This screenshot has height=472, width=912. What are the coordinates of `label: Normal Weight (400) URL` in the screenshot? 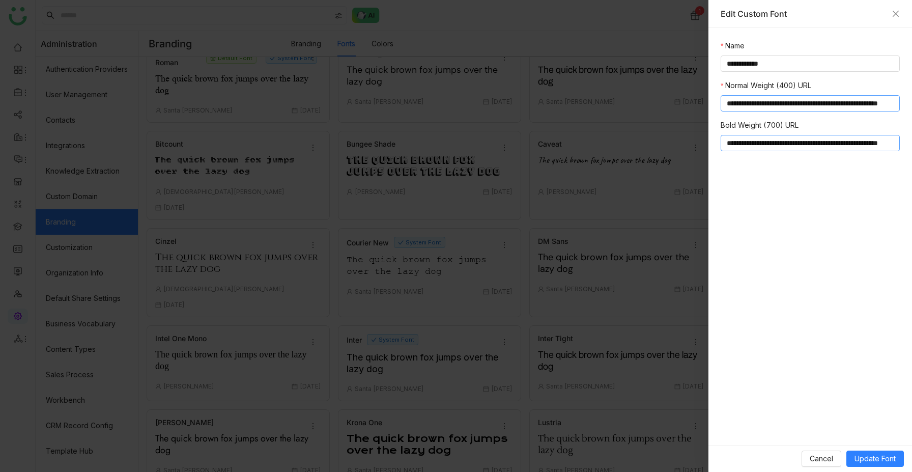 It's located at (766, 86).